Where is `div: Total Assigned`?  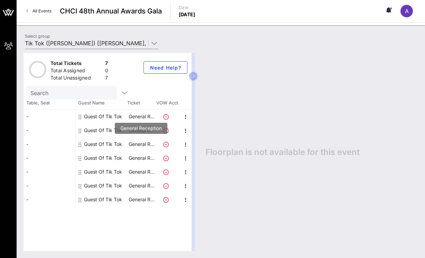
div: Total Assigned is located at coordinates (77, 71).